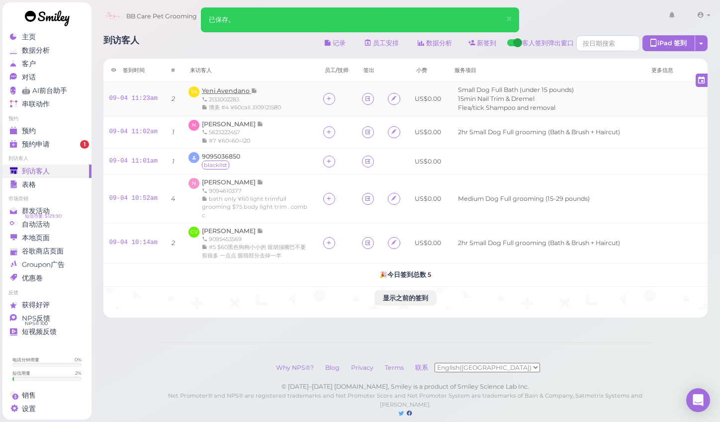 This screenshot has width=720, height=422. What do you see at coordinates (194, 232) in the screenshot?
I see `span: GV` at bounding box center [194, 232].